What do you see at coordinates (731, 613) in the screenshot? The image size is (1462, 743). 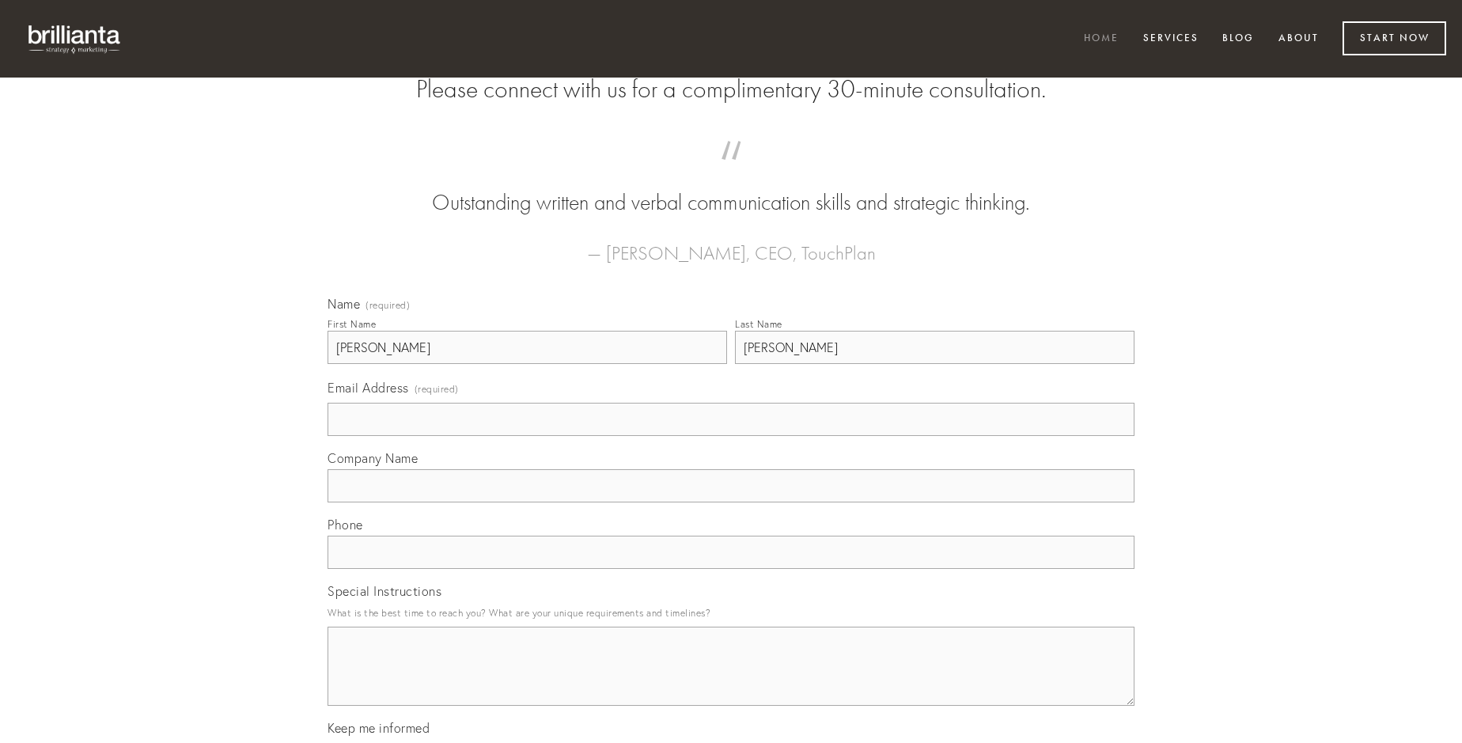 I see `p: What is the best time to reach you? What are your unique requirements and timelines?` at bounding box center [731, 613].